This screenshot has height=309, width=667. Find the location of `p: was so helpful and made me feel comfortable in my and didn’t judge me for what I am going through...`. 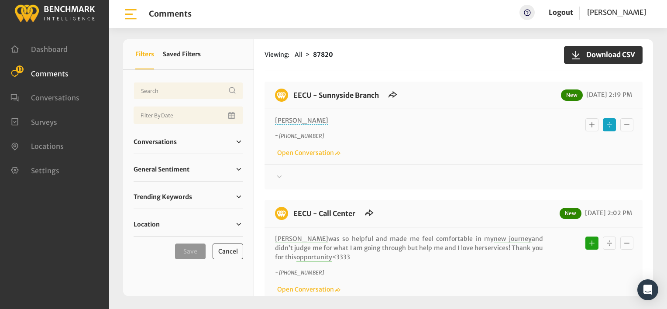

p: was so helpful and made me feel comfortable in my and didn’t judge me for what I am going through... is located at coordinates (409, 248).